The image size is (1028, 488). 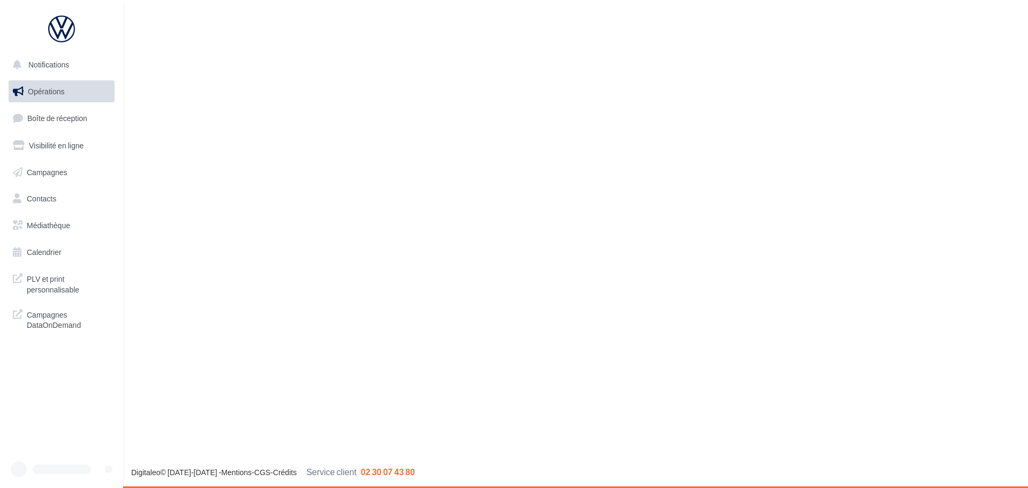 What do you see at coordinates (57, 118) in the screenshot?
I see `span: Boîte de réception` at bounding box center [57, 118].